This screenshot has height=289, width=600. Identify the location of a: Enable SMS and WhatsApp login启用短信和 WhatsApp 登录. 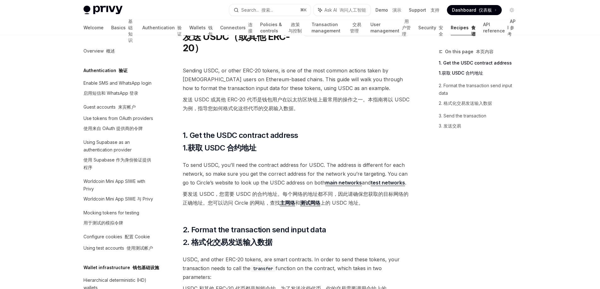
(119, 89).